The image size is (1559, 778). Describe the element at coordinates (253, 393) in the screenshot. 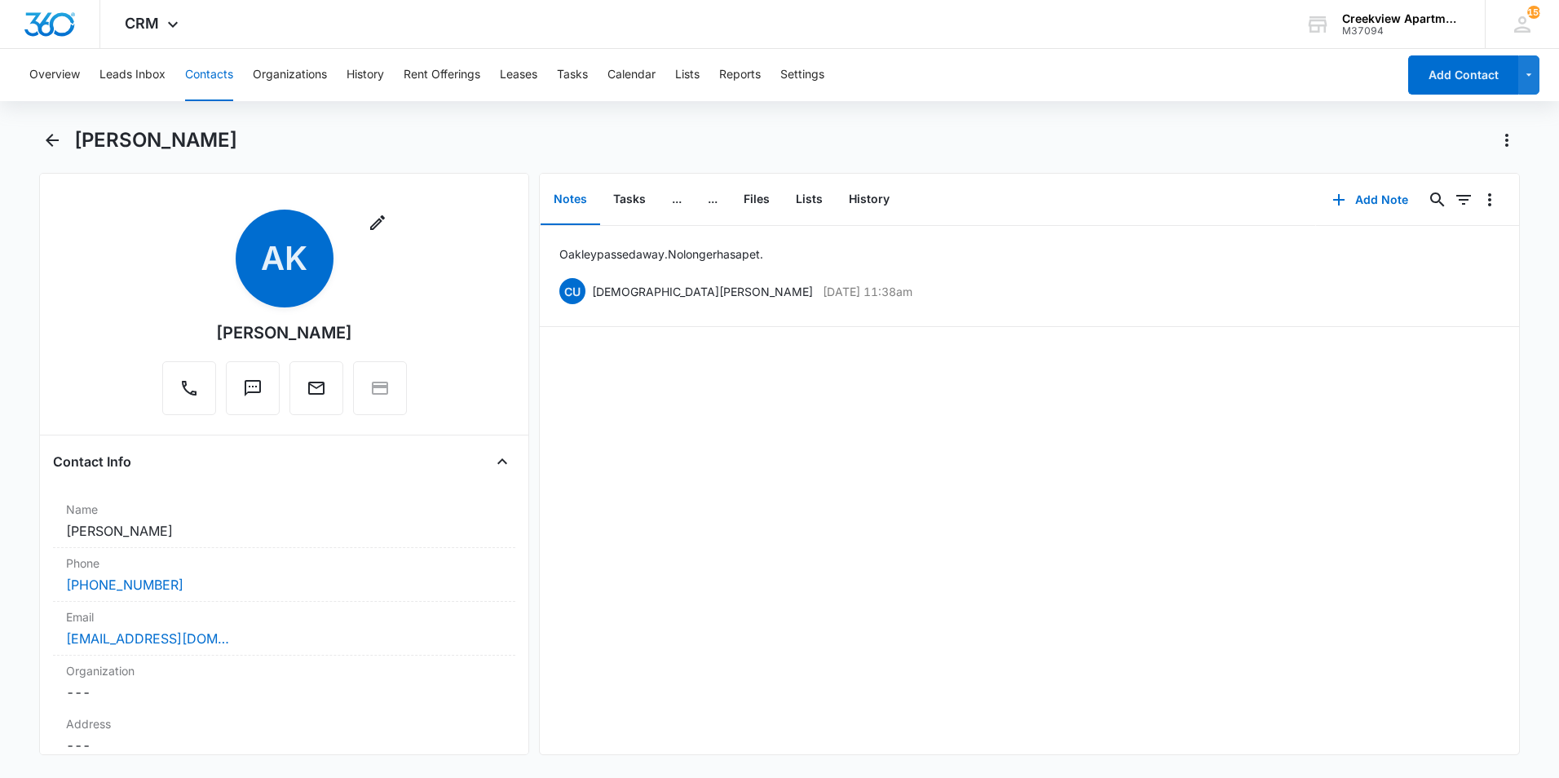

I see `a: Text` at that location.